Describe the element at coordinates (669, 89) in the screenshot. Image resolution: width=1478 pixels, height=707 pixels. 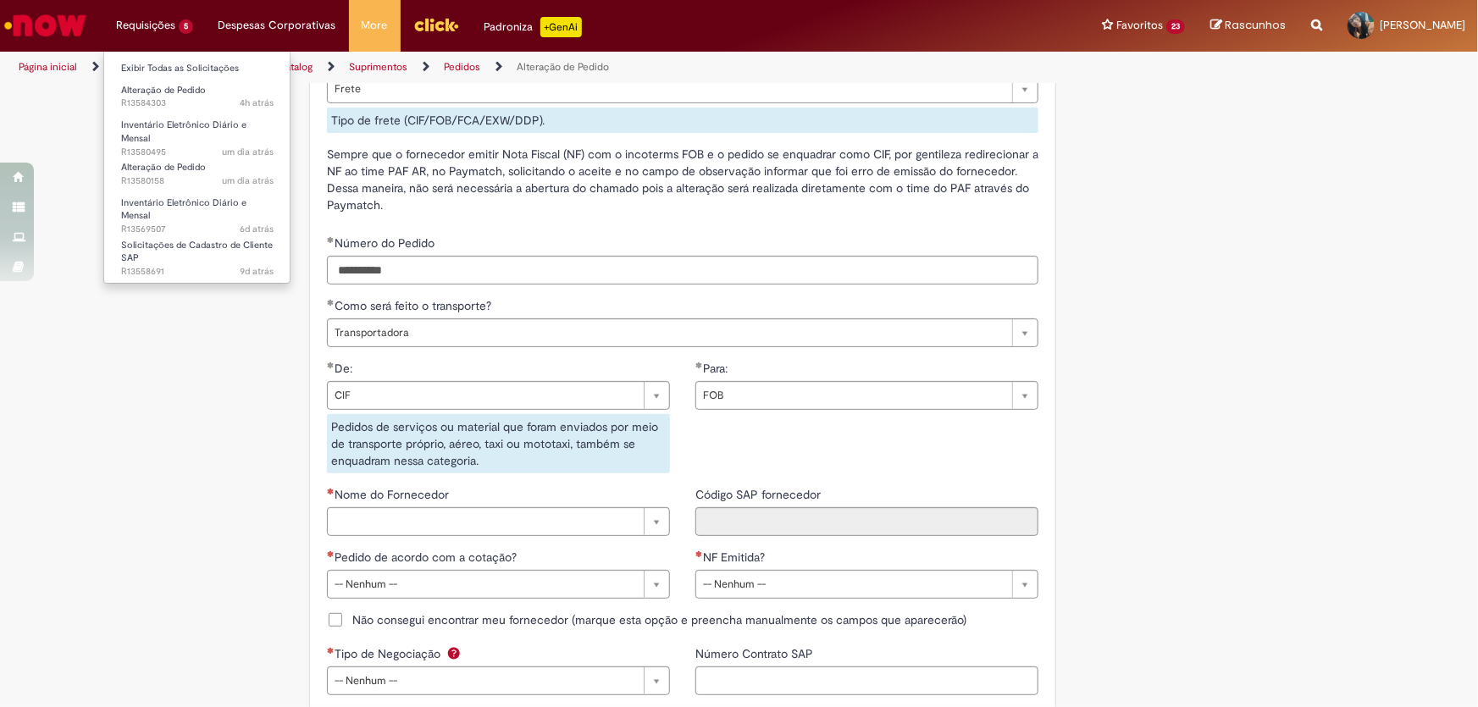
I see `span: Frete` at that location.